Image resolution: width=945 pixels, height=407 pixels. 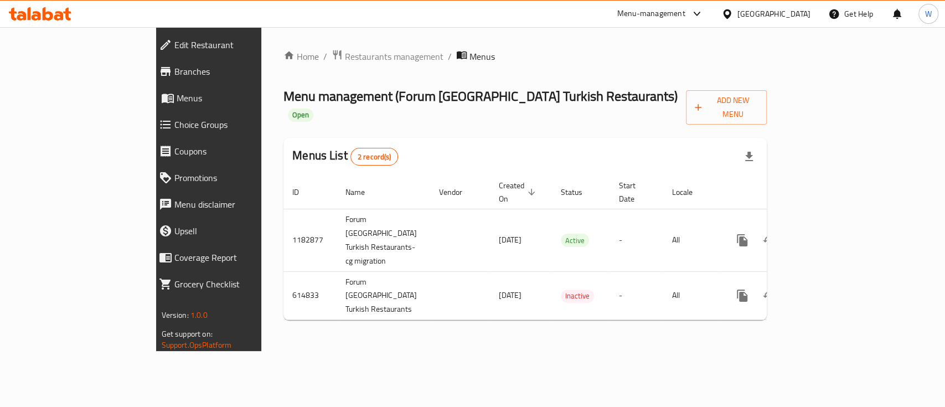 I want to click on a: Menu disclaimer, so click(x=232, y=204).